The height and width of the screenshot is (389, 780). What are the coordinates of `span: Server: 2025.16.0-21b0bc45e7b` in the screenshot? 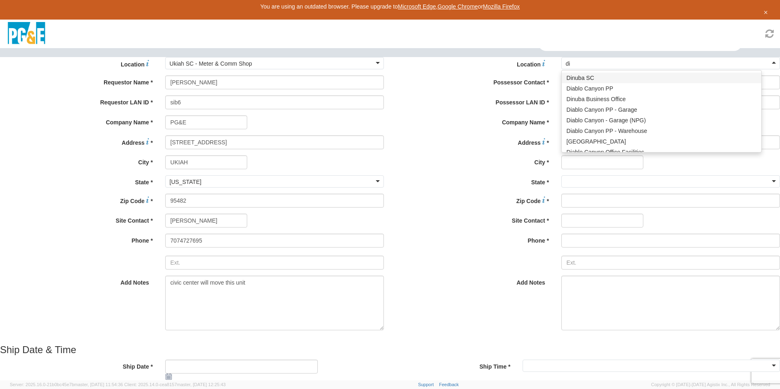 It's located at (66, 385).